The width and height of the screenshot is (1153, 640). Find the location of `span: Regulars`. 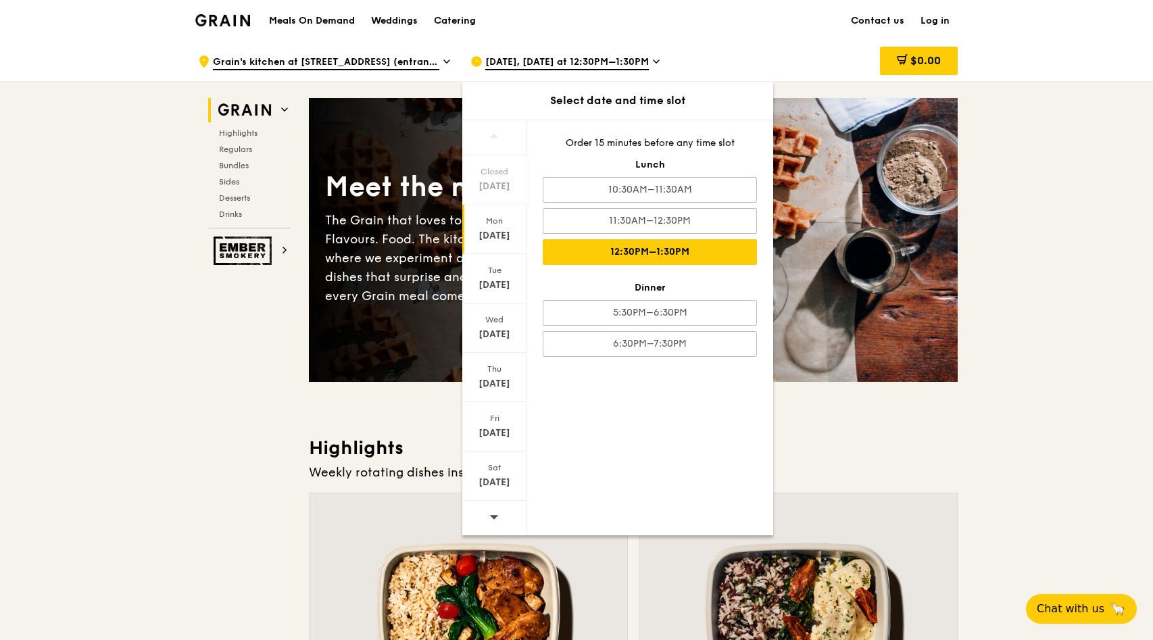

span: Regulars is located at coordinates (235, 149).